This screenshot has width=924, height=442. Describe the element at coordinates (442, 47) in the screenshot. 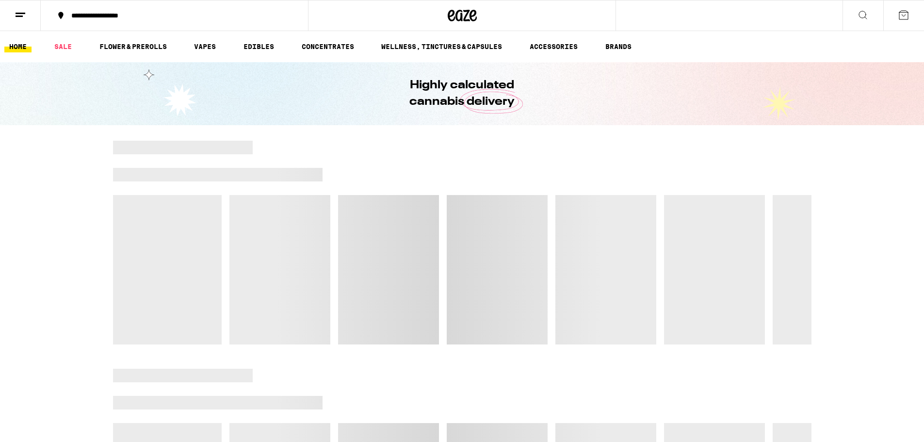

I see `a: WELLNESS, TINCTURES & CAPSULES` at that location.